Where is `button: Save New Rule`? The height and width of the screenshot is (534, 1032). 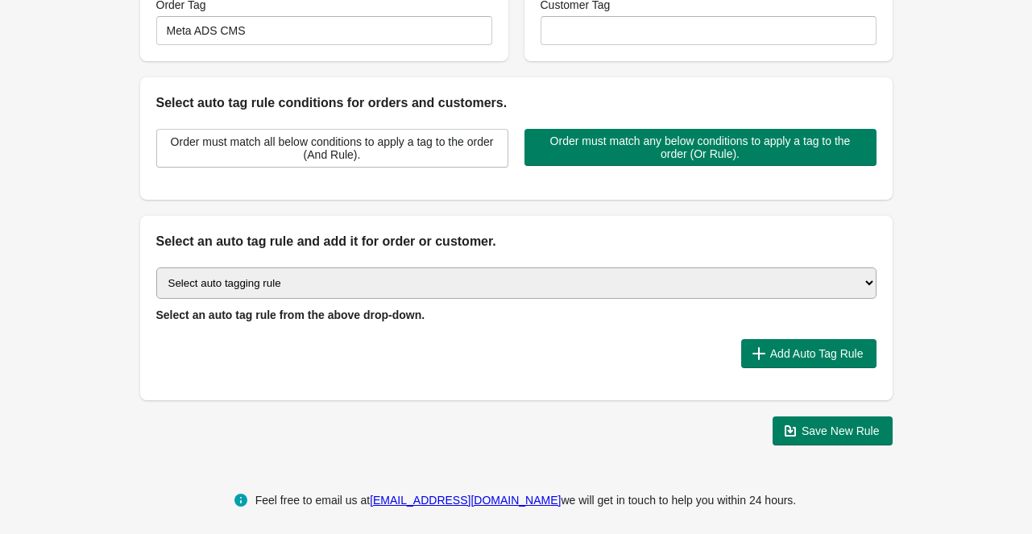 button: Save New Rule is located at coordinates (833, 431).